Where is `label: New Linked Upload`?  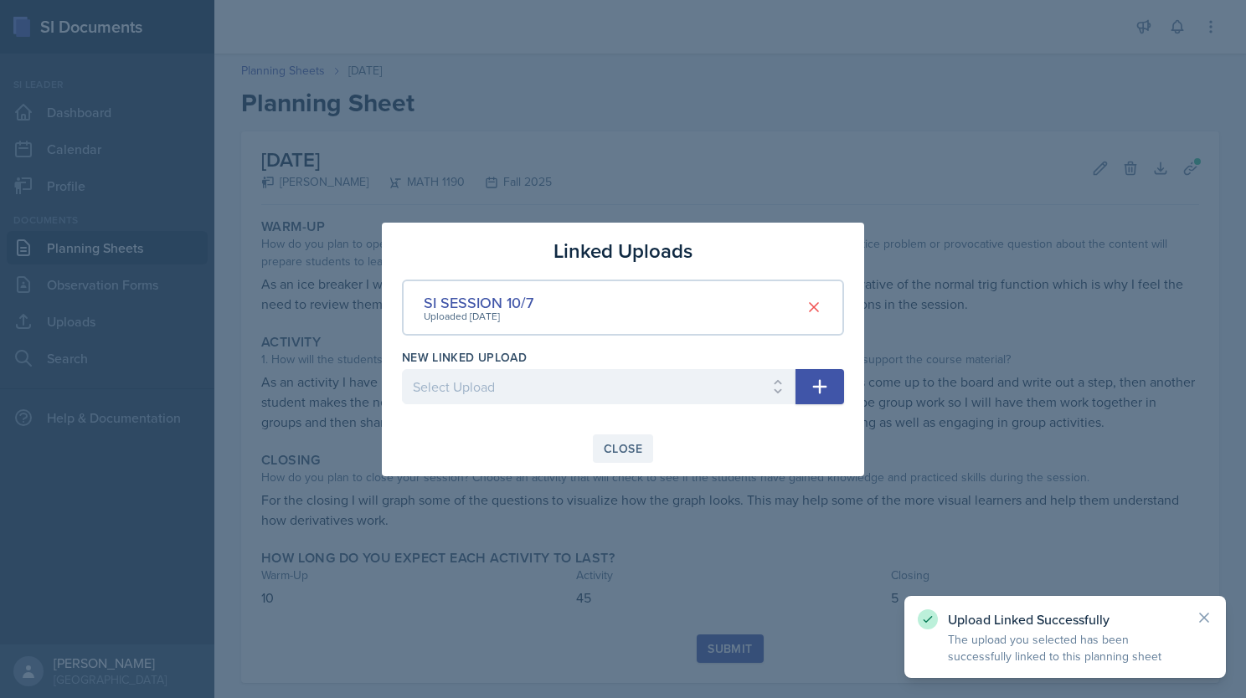
label: New Linked Upload is located at coordinates (464, 358).